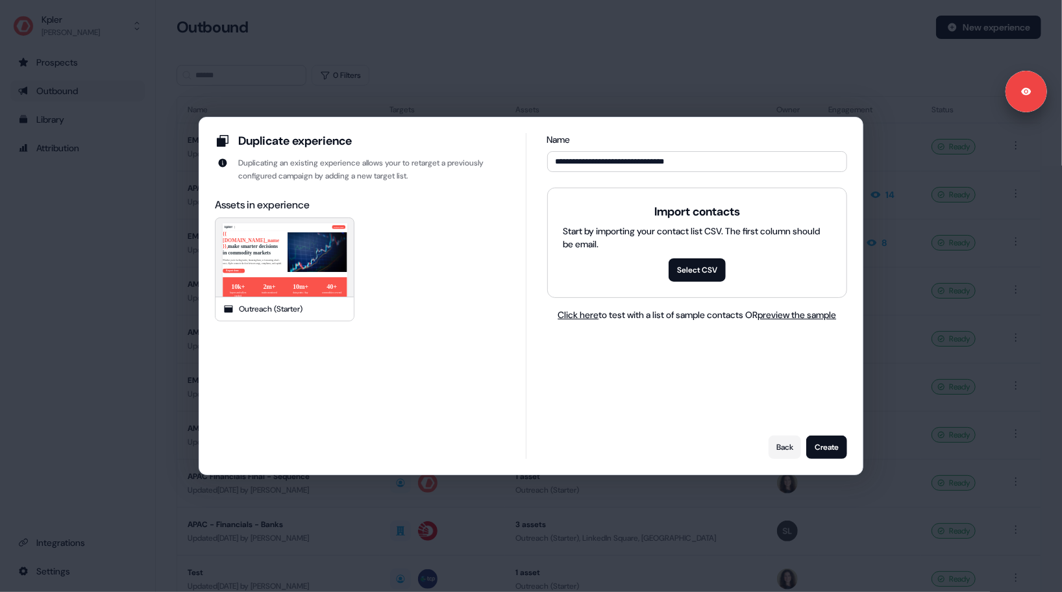 Image resolution: width=1062 pixels, height=592 pixels. What do you see at coordinates (697, 270) in the screenshot?
I see `button: Select CSV` at bounding box center [697, 270].